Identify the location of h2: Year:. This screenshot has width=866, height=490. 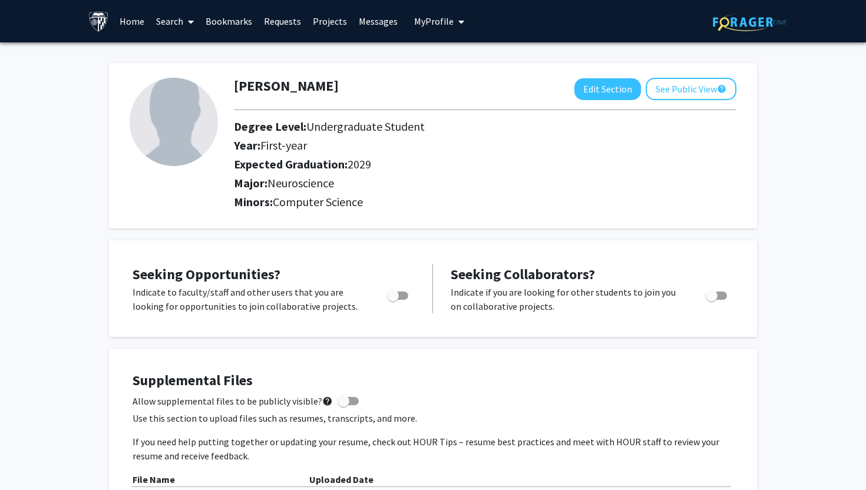
(452, 146).